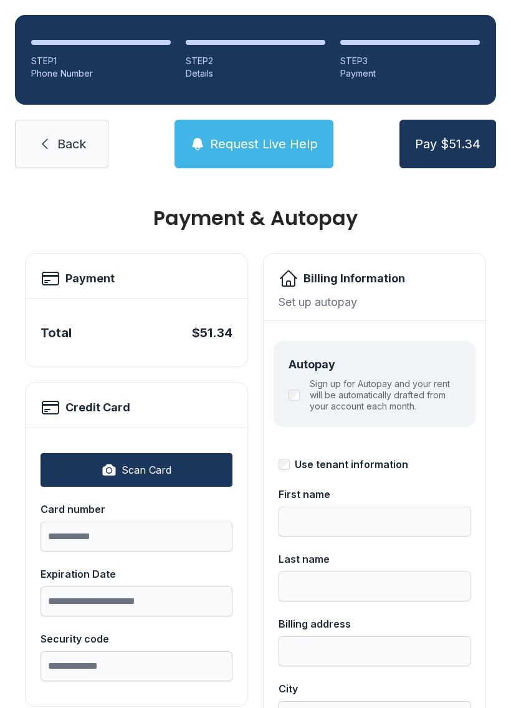  I want to click on div: Autopay, so click(375, 365).